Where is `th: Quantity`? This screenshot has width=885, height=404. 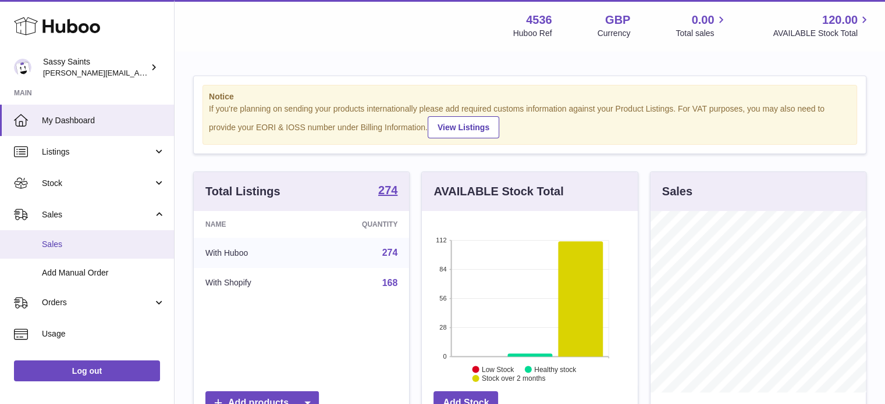 th: Quantity is located at coordinates (359, 224).